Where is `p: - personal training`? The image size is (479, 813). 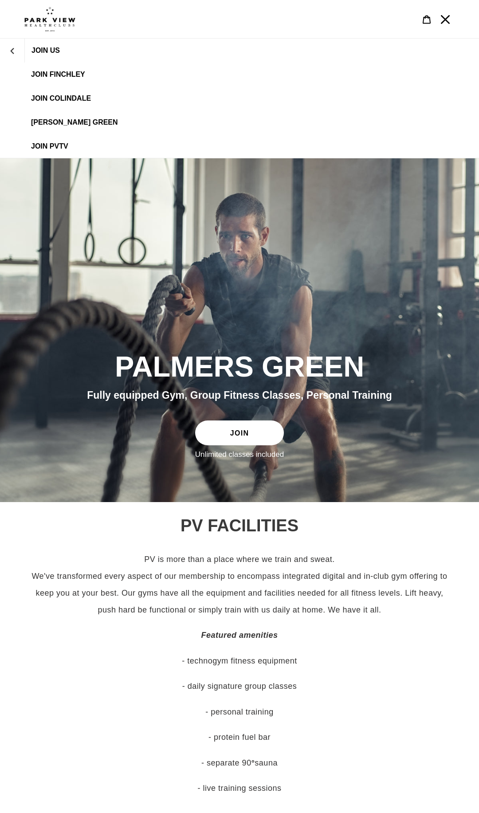
p: - personal training is located at coordinates (240, 712).